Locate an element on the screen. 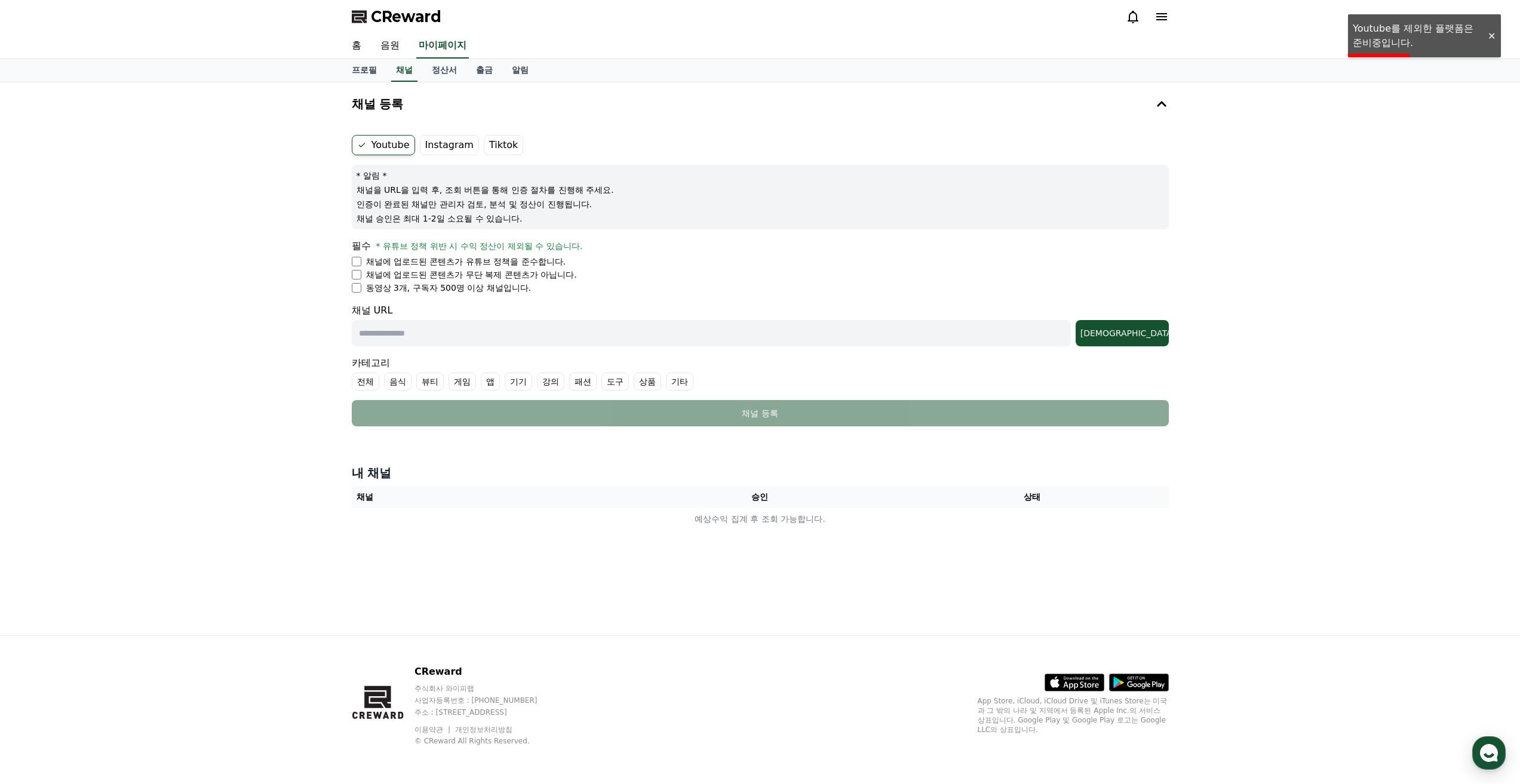 The image size is (1520, 784). label: 게임 is located at coordinates (462, 381).